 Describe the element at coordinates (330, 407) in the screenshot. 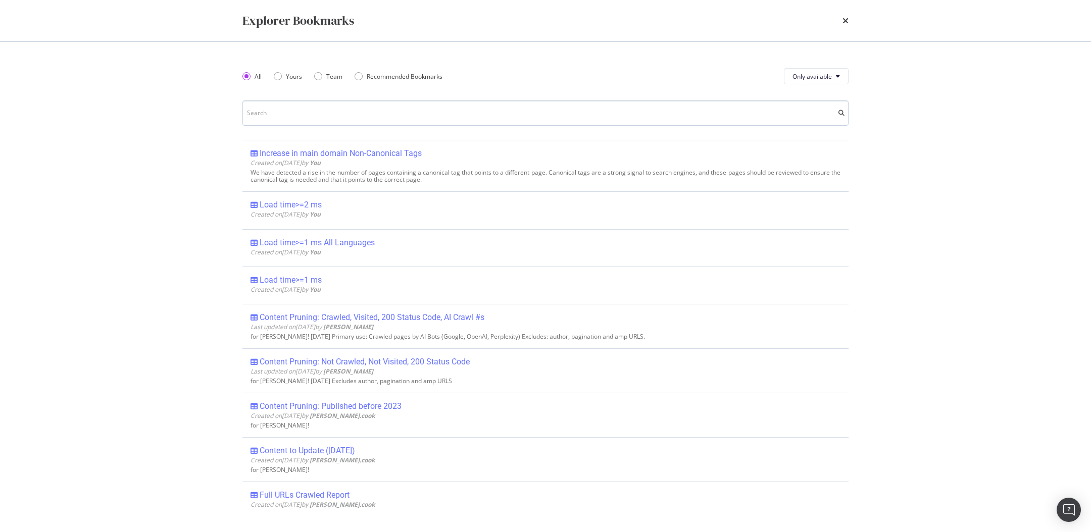

I see `div: Content Pruning: Published before 2023` at that location.